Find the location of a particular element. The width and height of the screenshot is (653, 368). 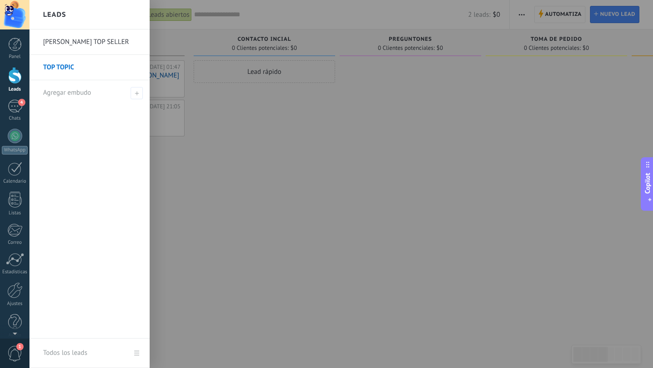

div: Ajustes is located at coordinates (15, 304).